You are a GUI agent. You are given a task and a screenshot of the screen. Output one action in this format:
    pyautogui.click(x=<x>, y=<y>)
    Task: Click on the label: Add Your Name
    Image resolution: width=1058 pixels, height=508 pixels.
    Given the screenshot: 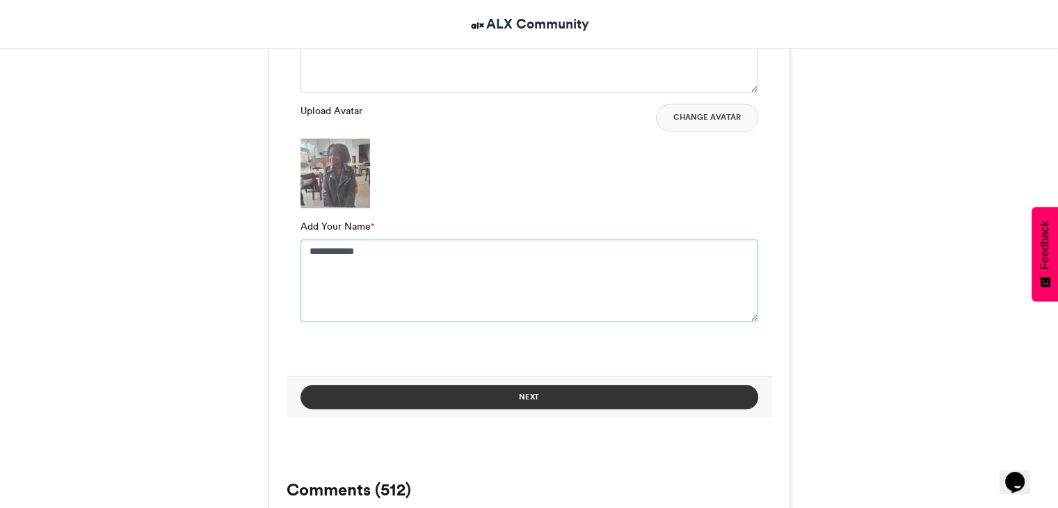 What is the action you would take?
    pyautogui.click(x=337, y=226)
    